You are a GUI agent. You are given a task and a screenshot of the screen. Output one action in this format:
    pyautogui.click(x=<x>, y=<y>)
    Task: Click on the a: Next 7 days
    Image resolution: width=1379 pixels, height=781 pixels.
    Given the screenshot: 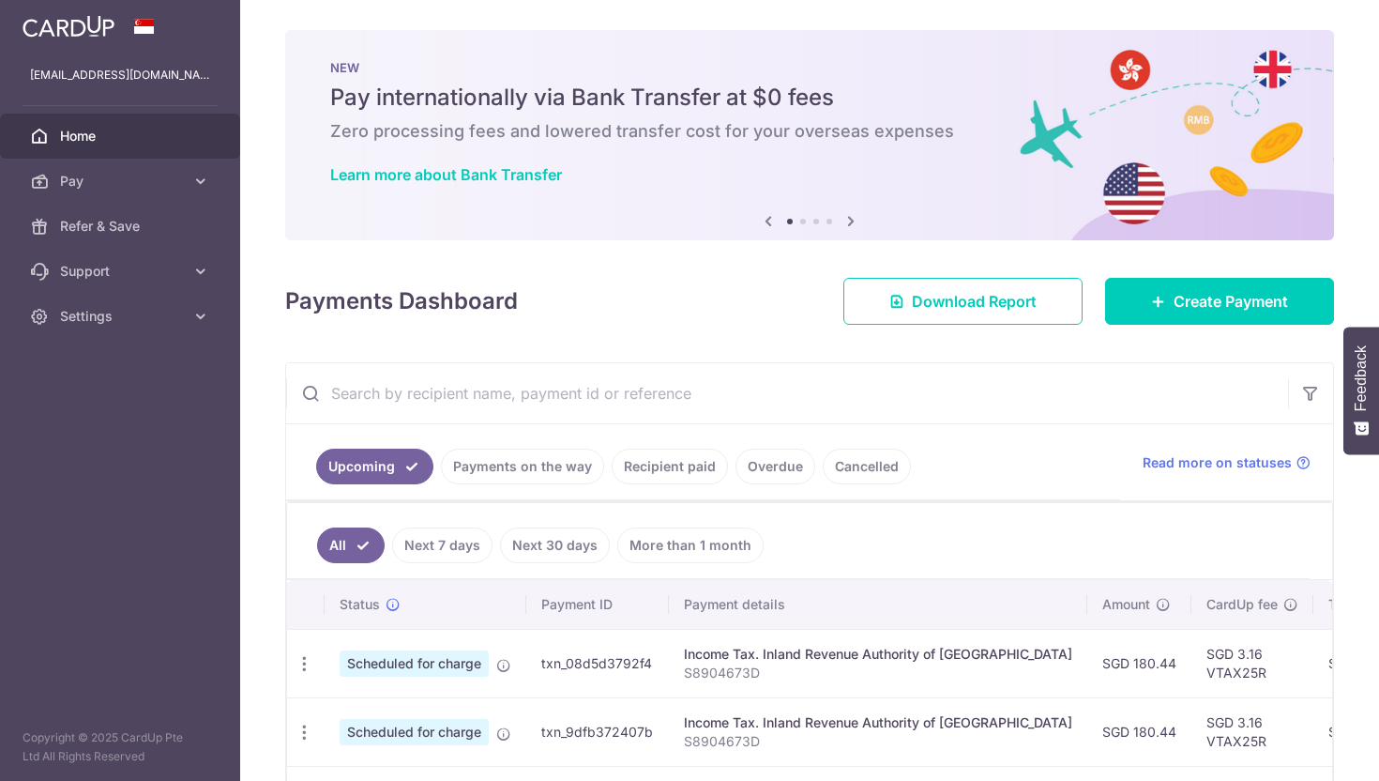 What is the action you would take?
    pyautogui.click(x=442, y=545)
    